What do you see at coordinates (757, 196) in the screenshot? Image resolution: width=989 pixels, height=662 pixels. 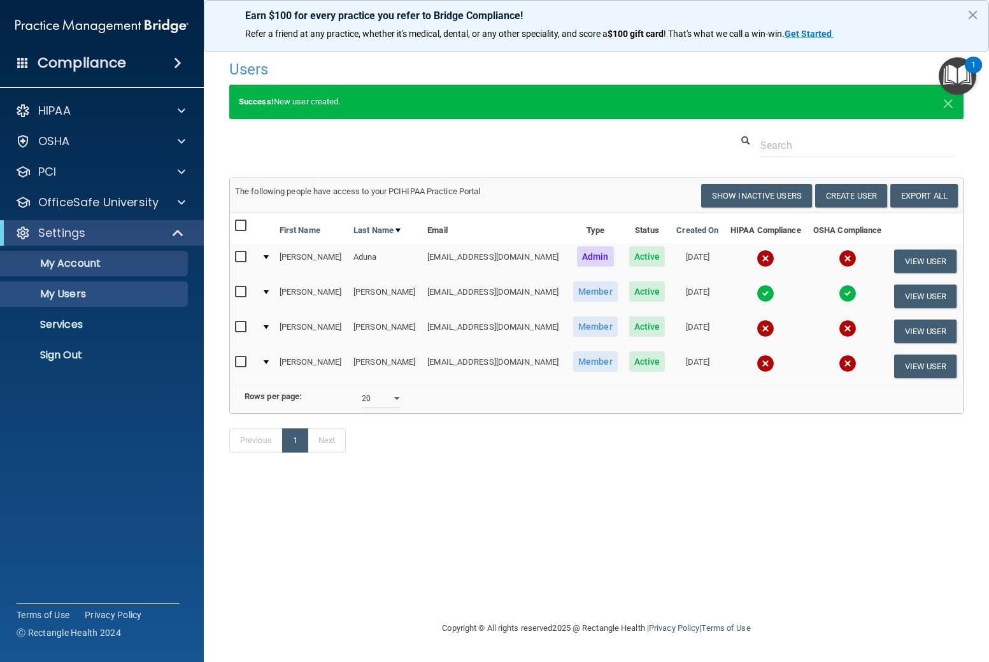 I see `button: Show Inactive Users` at bounding box center [757, 196].